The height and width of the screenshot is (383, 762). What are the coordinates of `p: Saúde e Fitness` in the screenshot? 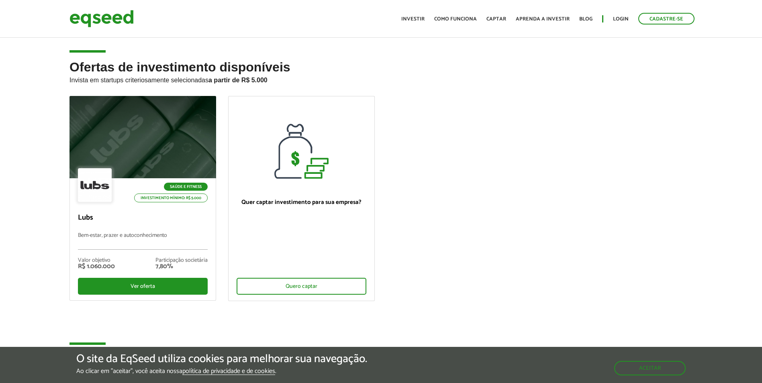 It's located at (186, 187).